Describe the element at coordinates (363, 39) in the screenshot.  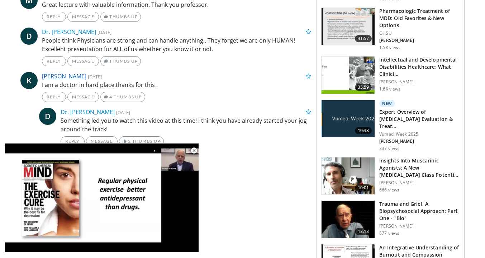
I see `span: 41:57` at that location.